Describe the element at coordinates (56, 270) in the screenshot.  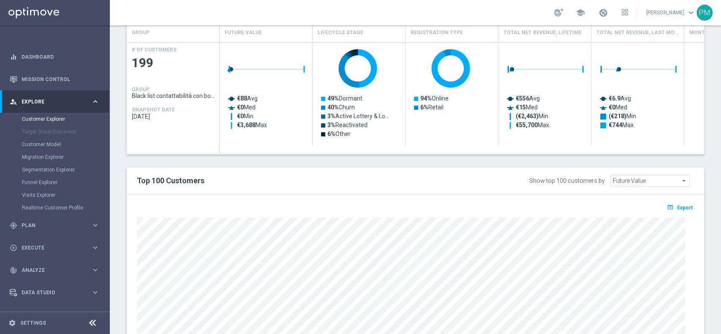
I see `span: Analyze` at that location.